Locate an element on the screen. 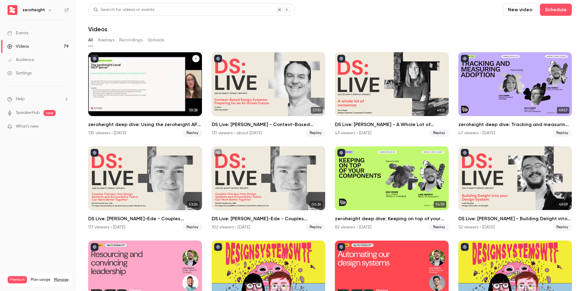 The height and width of the screenshot is (291, 584). span: 00:36 is located at coordinates (316, 205).